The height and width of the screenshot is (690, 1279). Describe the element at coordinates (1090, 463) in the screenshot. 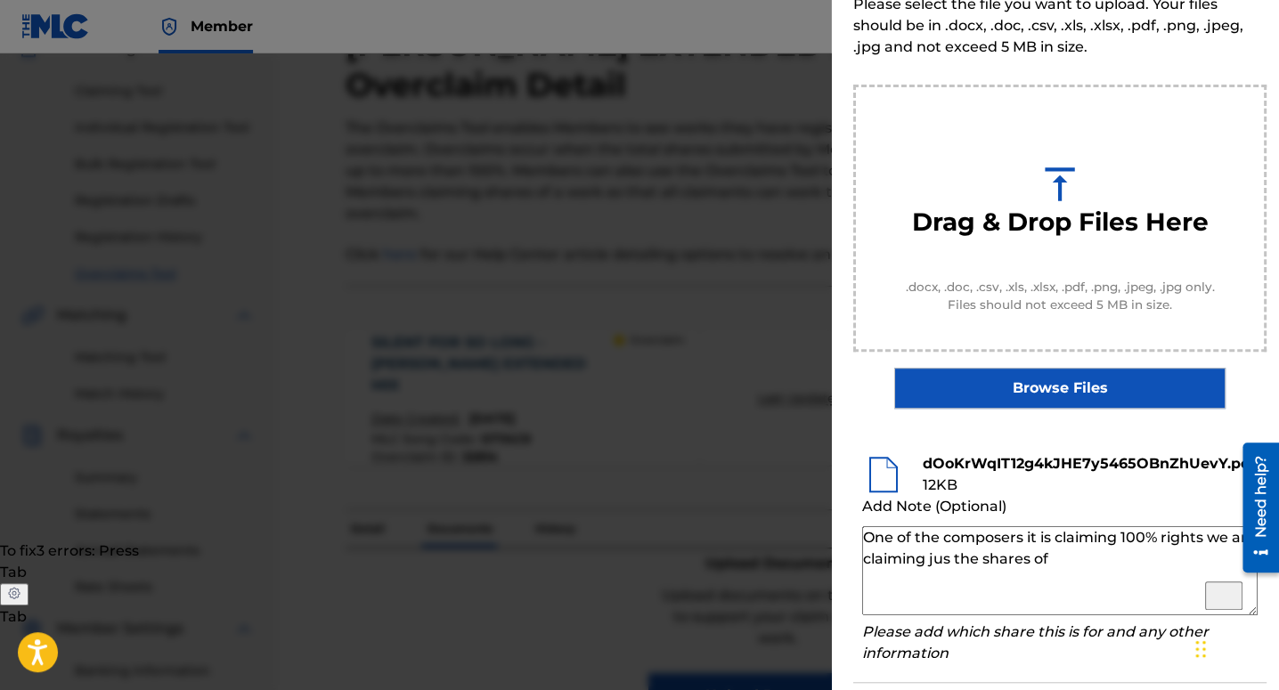

I see `b: dOoKrWqIT12g4kJHE7y5465OBnZhUevY.pdf` at that location.